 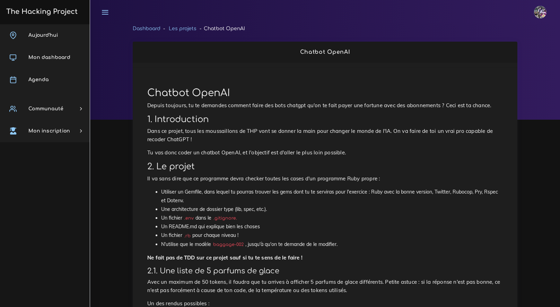 What do you see at coordinates (325, 153) in the screenshot?
I see `p: Tu vas donc coder un chatbot OpenAI, et l'objectif est d'aller le plus loin possible.` at bounding box center [325, 153].